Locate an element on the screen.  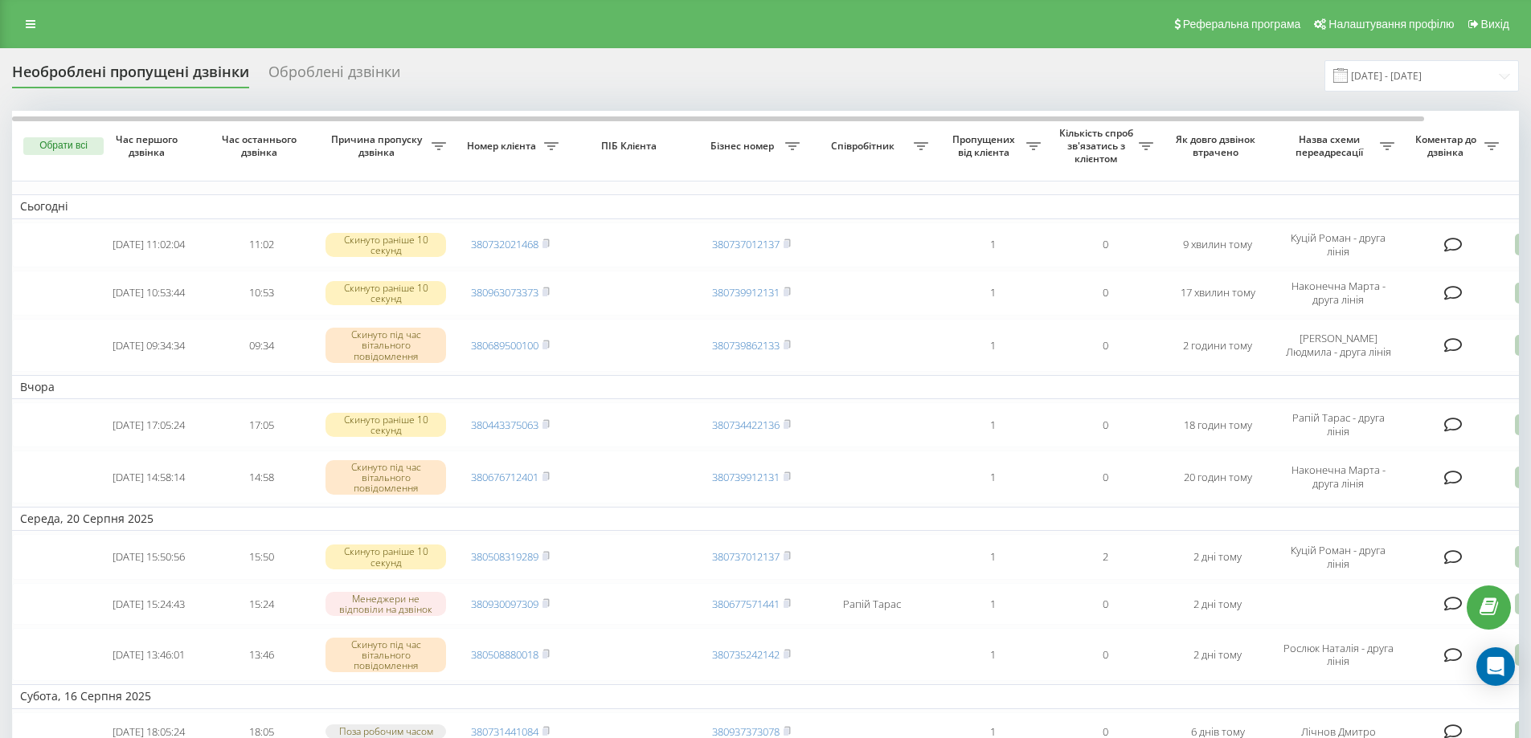
td: 14:58 is located at coordinates (261, 477).